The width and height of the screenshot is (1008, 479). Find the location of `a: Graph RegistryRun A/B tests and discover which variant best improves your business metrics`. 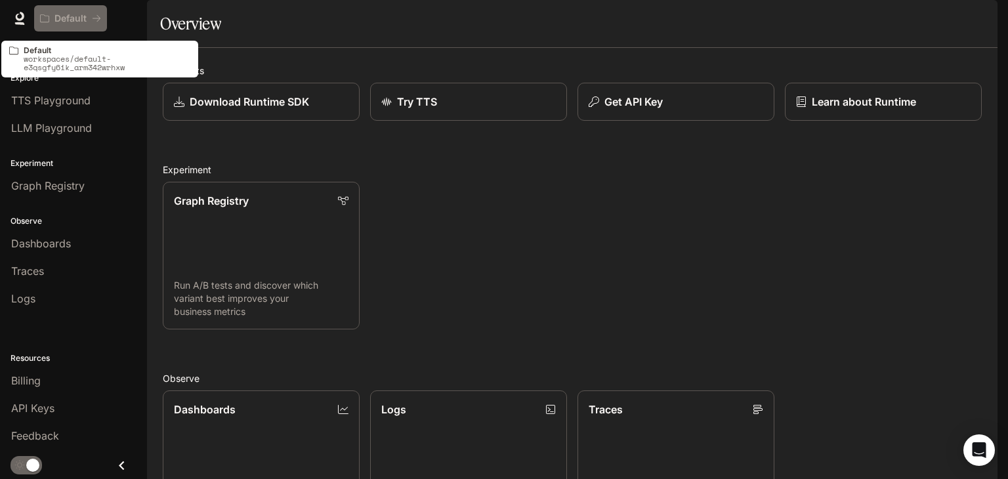

a: Graph RegistryRun A/B tests and discover which variant best improves your business metrics is located at coordinates (261, 255).